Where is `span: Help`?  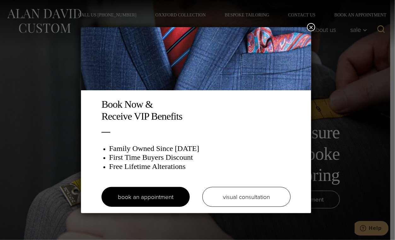
span: Help is located at coordinates (20, 7).